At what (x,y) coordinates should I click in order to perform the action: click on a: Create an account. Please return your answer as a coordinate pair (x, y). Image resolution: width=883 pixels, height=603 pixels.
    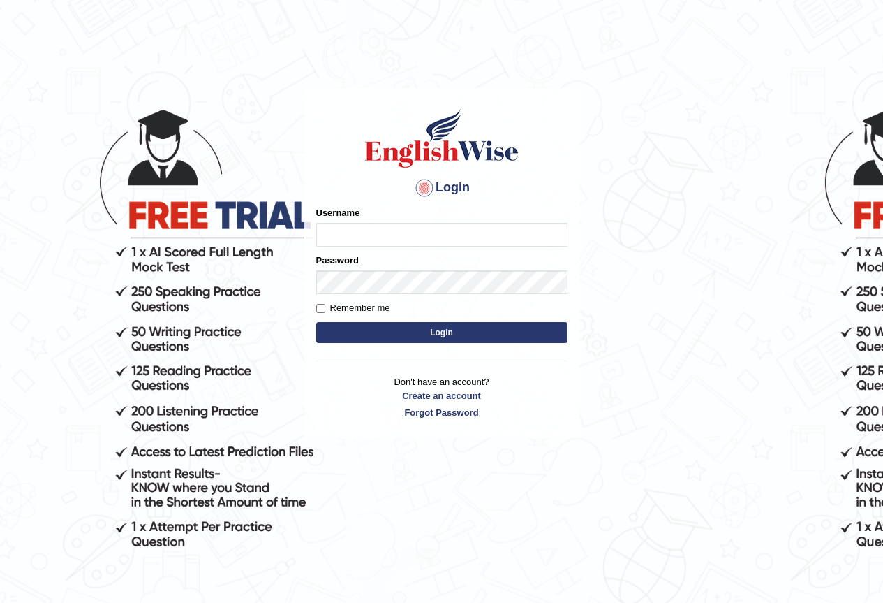
    Looking at the image, I should click on (442, 395).